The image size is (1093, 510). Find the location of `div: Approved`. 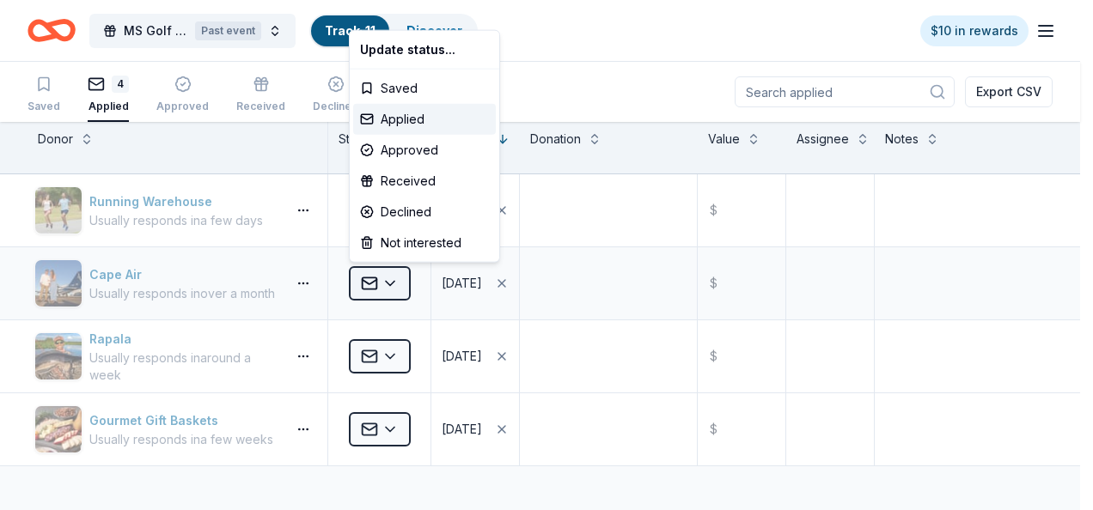

div: Approved is located at coordinates (424, 150).